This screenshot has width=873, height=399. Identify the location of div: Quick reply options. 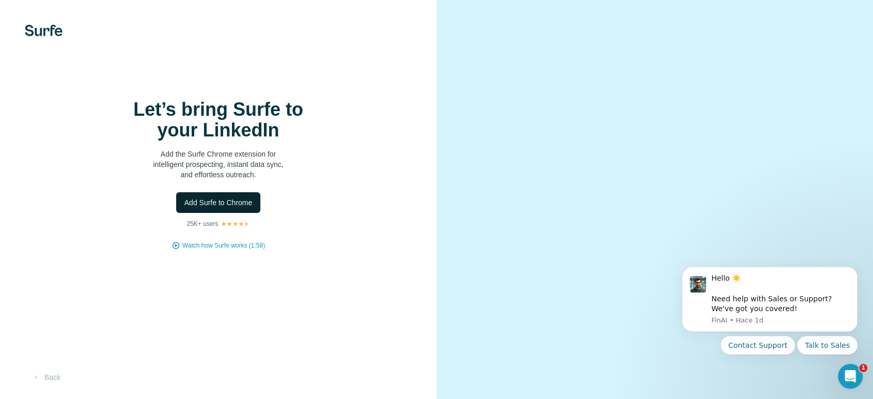
(103, 91).